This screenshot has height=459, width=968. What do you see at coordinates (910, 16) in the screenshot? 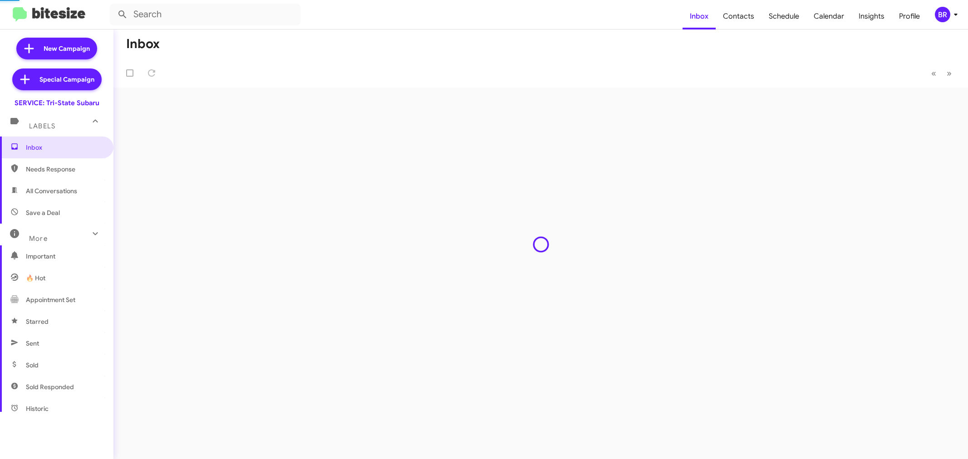
I see `a: Profile` at bounding box center [910, 16].